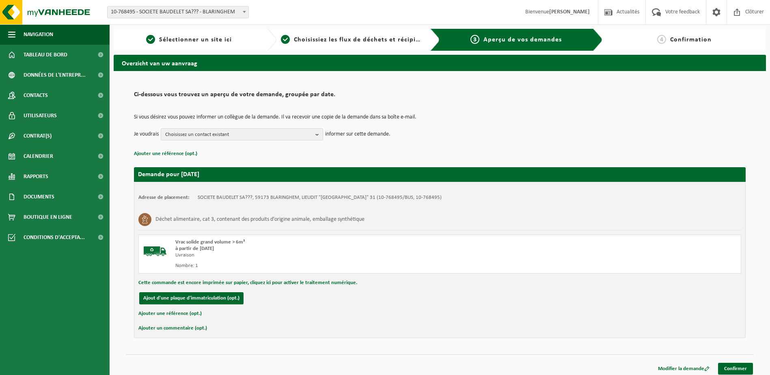 The width and height of the screenshot is (770, 375). Describe the element at coordinates (36, 95) in the screenshot. I see `span: Contacts` at that location.